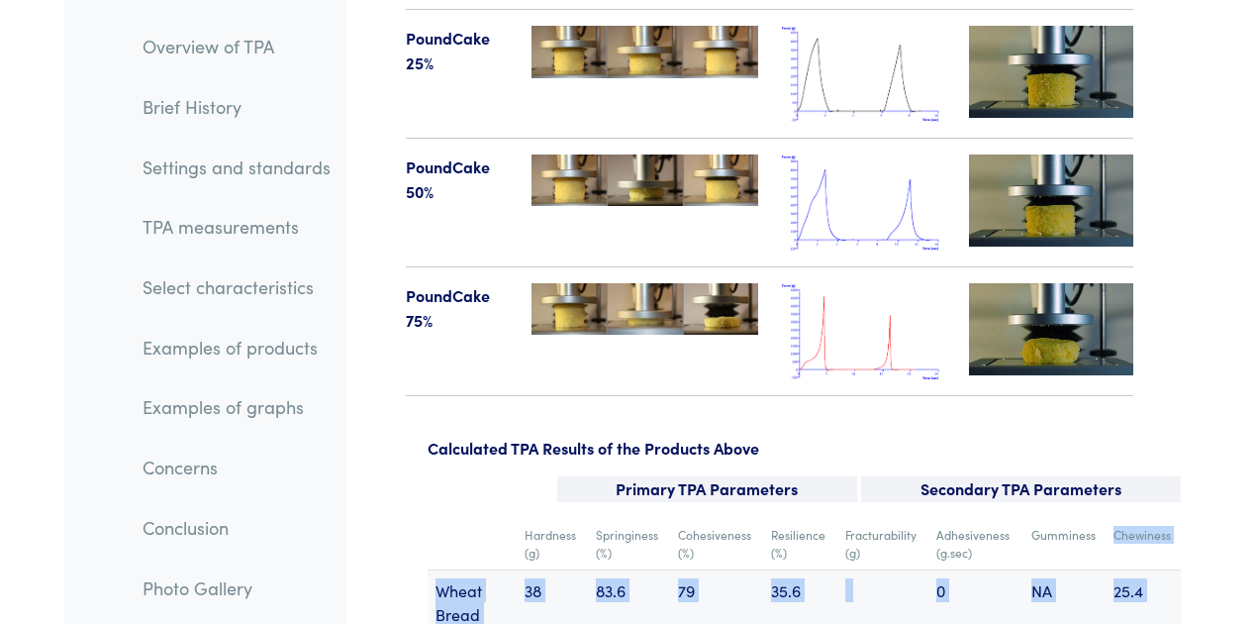 This screenshot has height=624, width=1257. What do you see at coordinates (237, 467) in the screenshot?
I see `a: Concerns` at bounding box center [237, 467].